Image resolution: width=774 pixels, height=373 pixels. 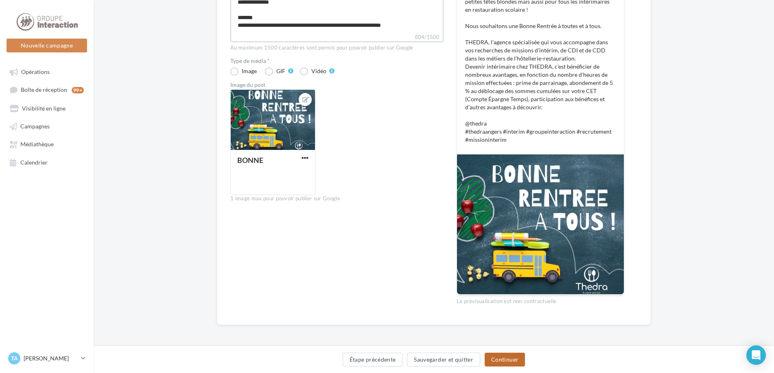 What do you see at coordinates (250, 160) in the screenshot?
I see `div: BONNE` at bounding box center [250, 160].